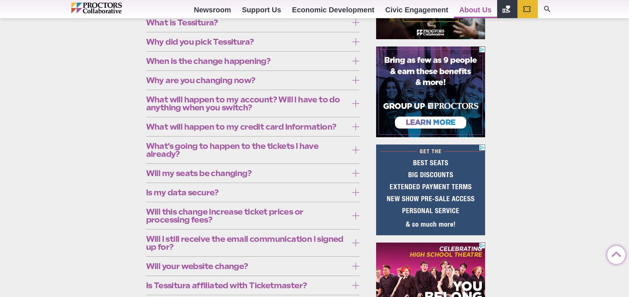 Image resolution: width=629 pixels, height=297 pixels. What do you see at coordinates (247, 80) in the screenshot?
I see `span: Why are you changing now?` at bounding box center [247, 80].